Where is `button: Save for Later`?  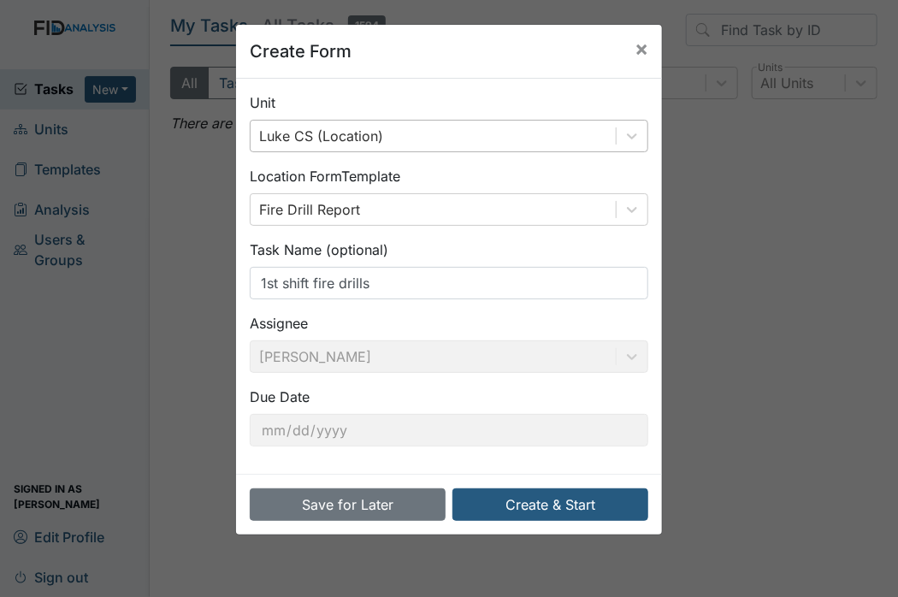
button: Save for Later is located at coordinates (347, 504).